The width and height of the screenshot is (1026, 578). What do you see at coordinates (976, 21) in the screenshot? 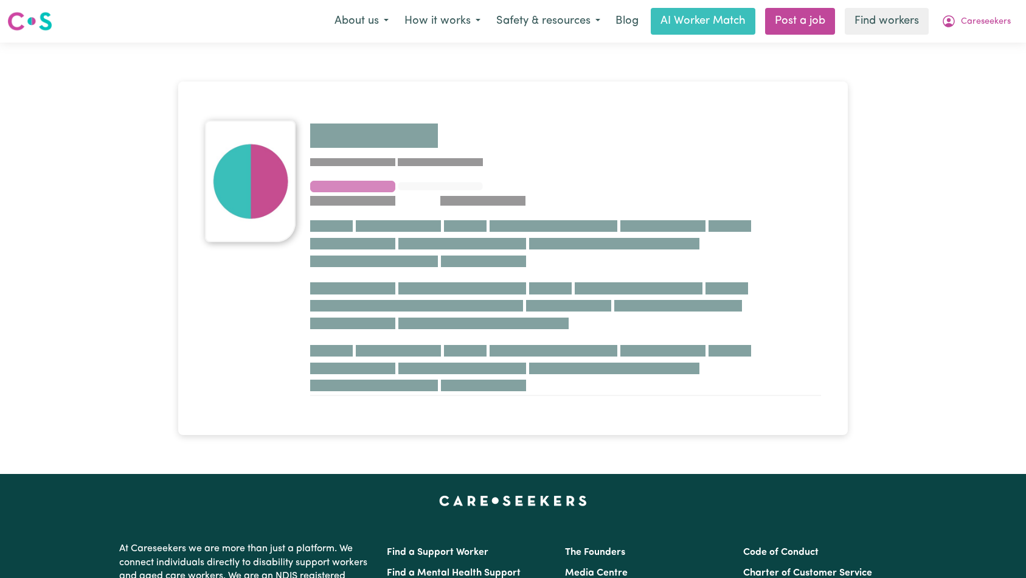
I see `button: My Account` at bounding box center [976, 21].